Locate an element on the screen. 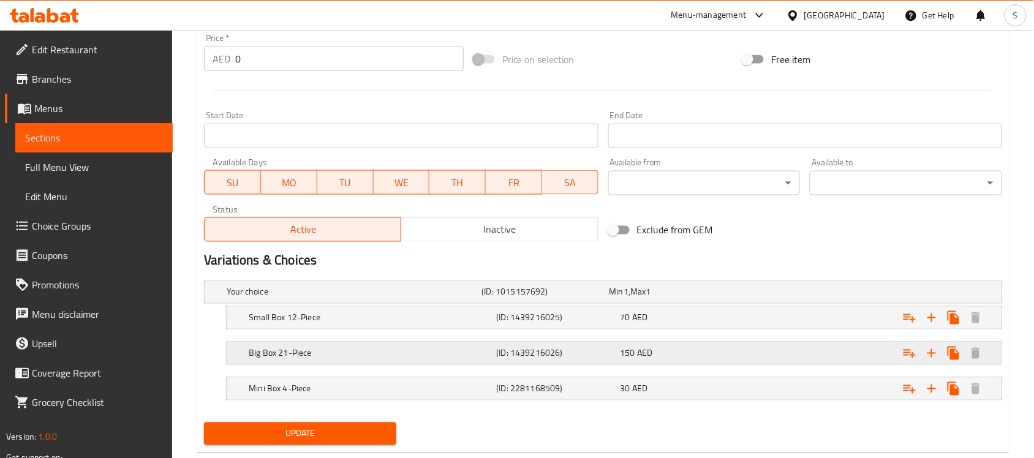 The width and height of the screenshot is (1034, 458). a: Coupons is located at coordinates (89, 255).